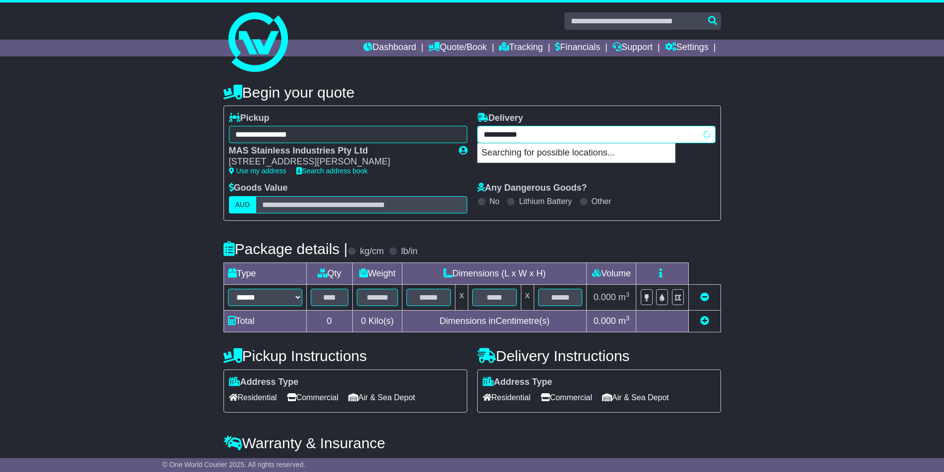  What do you see at coordinates (545, 201) in the screenshot?
I see `label: Lithium Battery` at bounding box center [545, 201].